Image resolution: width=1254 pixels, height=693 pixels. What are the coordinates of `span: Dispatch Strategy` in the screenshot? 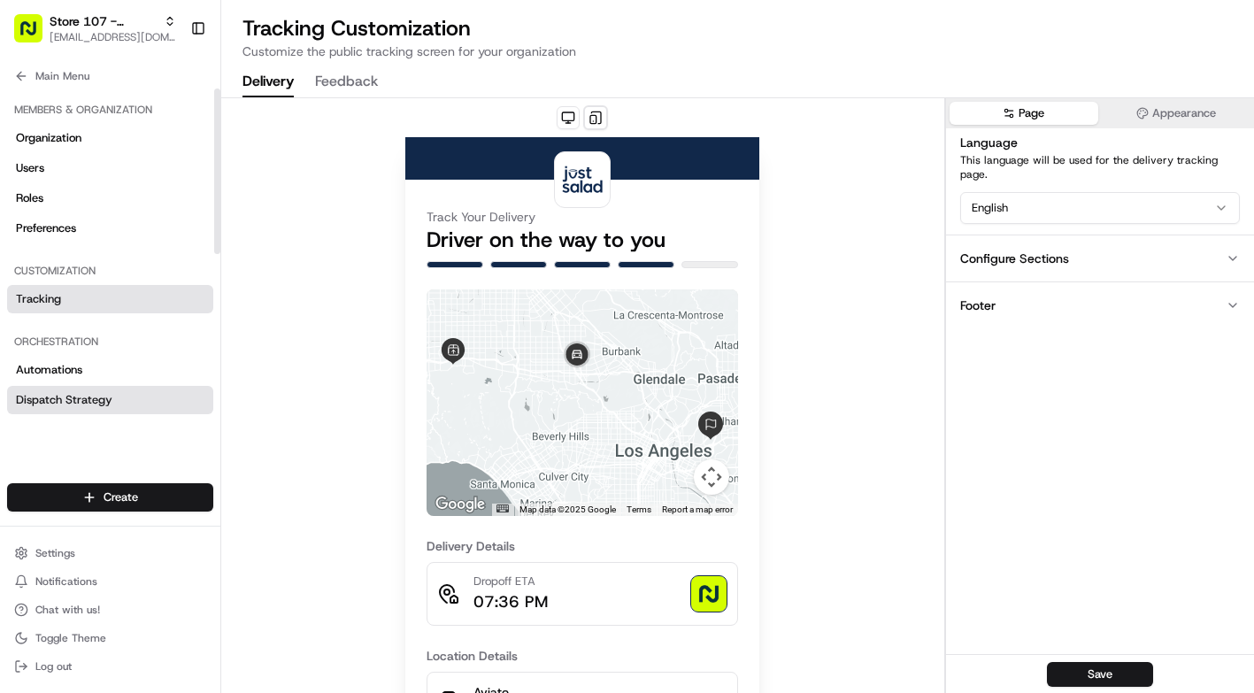 It's located at (64, 400).